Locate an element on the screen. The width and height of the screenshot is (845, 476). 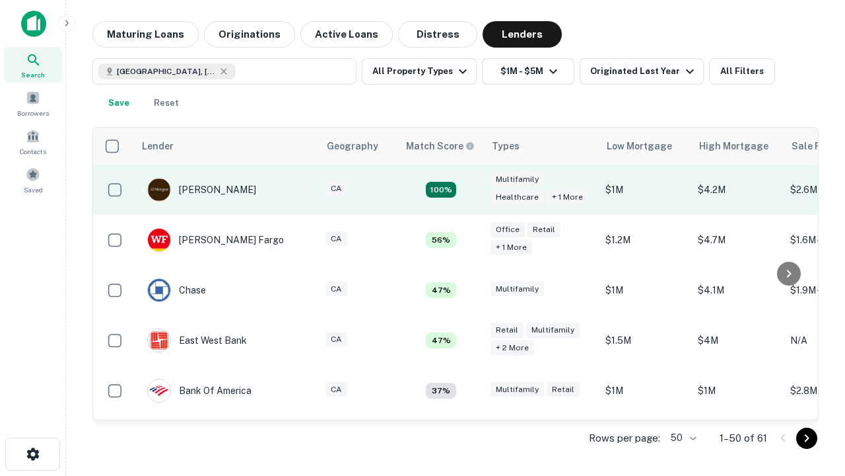
button: All Property Types is located at coordinates (419, 71).